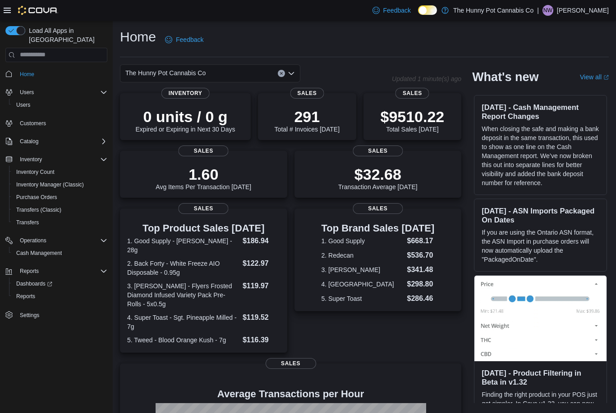 Image resolution: width=616 pixels, height=413 pixels. What do you see at coordinates (412, 117) in the screenshot?
I see `p: $9510.22` at bounding box center [412, 117].